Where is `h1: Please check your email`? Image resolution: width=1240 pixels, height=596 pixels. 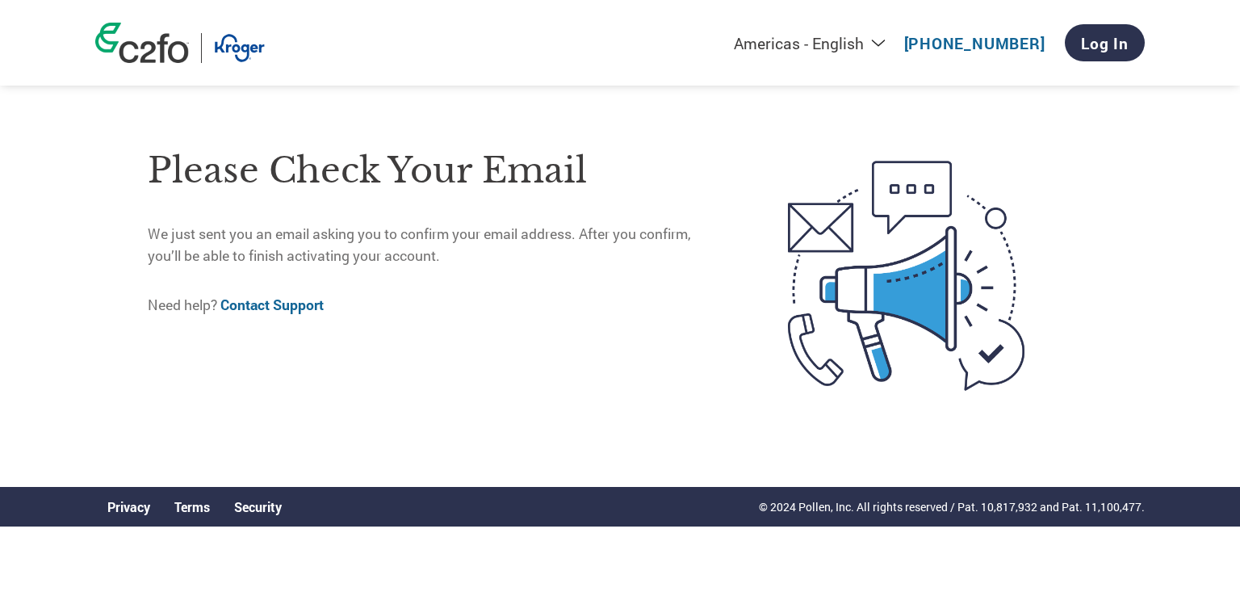
h1: Please check your email is located at coordinates (433, 170).